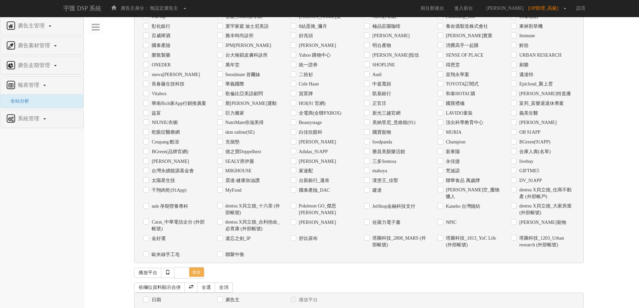  I want to click on a: 廣告主管理, so click(42, 26).